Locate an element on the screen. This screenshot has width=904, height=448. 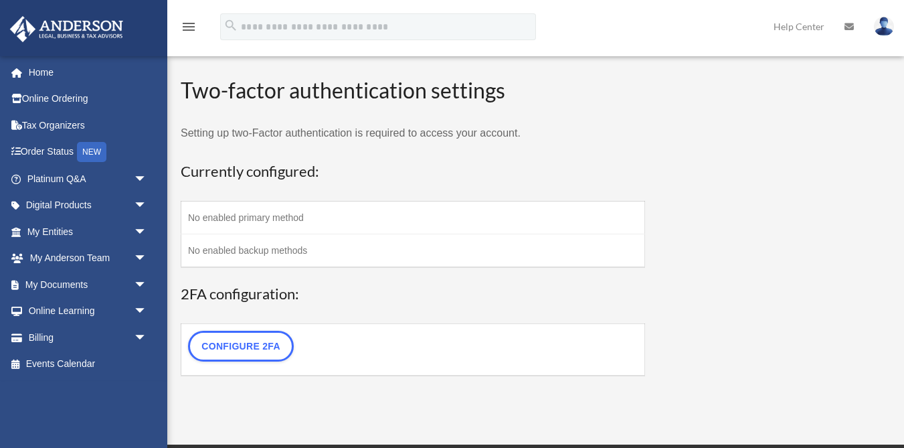
h3: 2FA configuration: is located at coordinates (413, 294).